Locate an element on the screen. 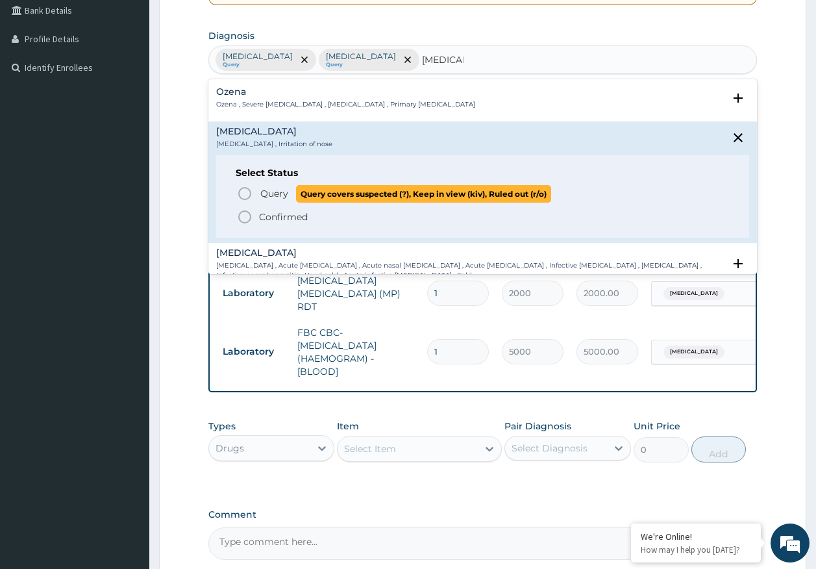 Image resolution: width=816 pixels, height=569 pixels. label: Comment is located at coordinates (483, 514).